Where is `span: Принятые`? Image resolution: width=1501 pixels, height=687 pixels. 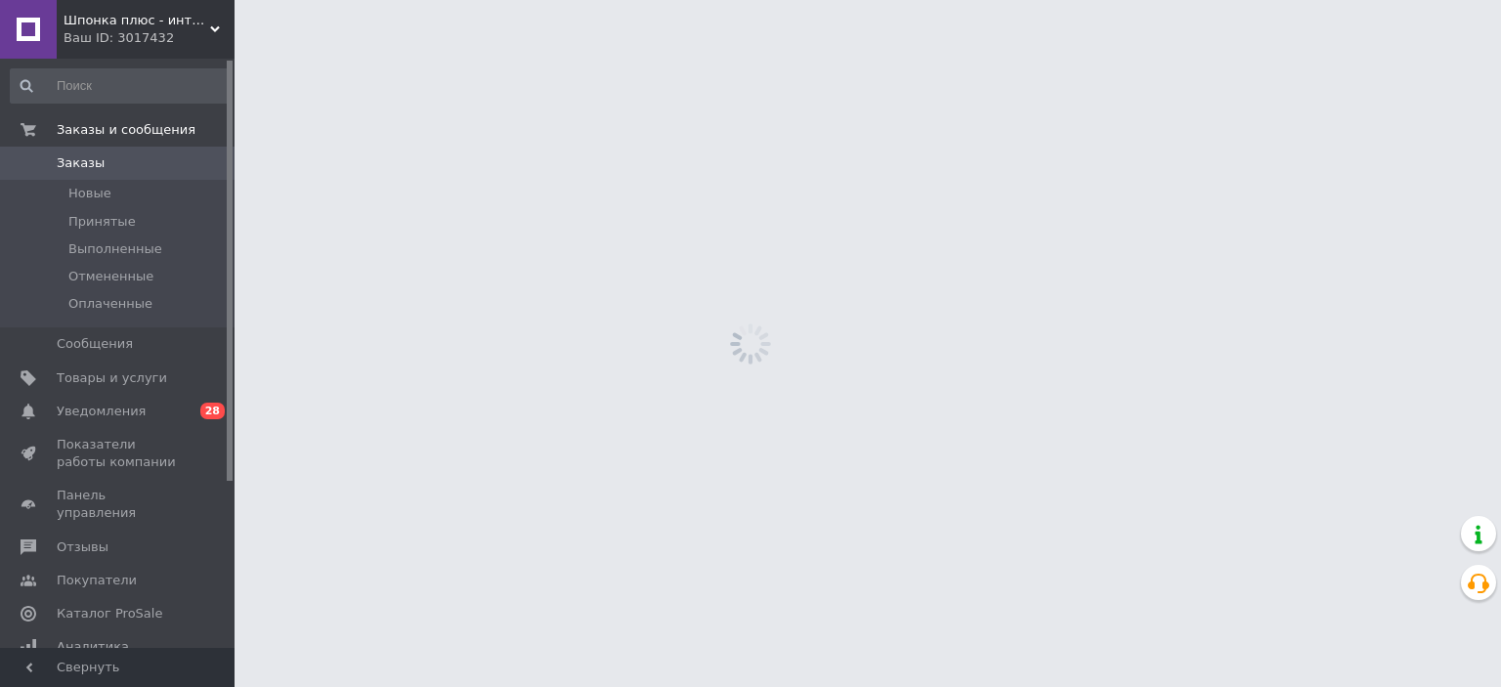
span: Принятые is located at coordinates (102, 222).